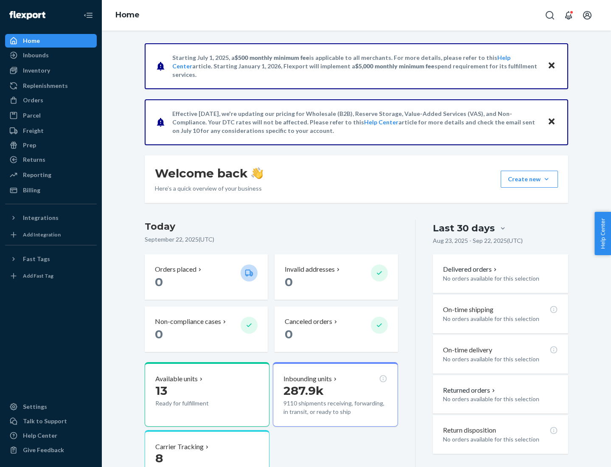  I want to click on p: Returned orders, so click(470, 390).